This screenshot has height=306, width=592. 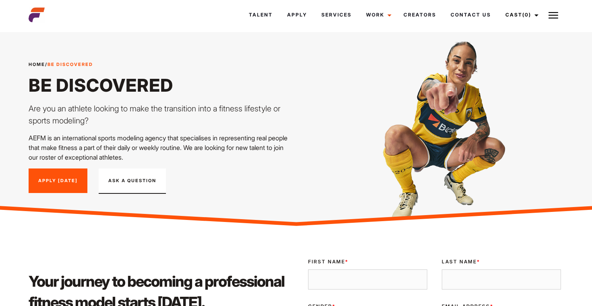 What do you see at coordinates (37, 15) in the screenshot?
I see `img: cropped-aefm-brand-fav-22-square.png` at bounding box center [37, 15].